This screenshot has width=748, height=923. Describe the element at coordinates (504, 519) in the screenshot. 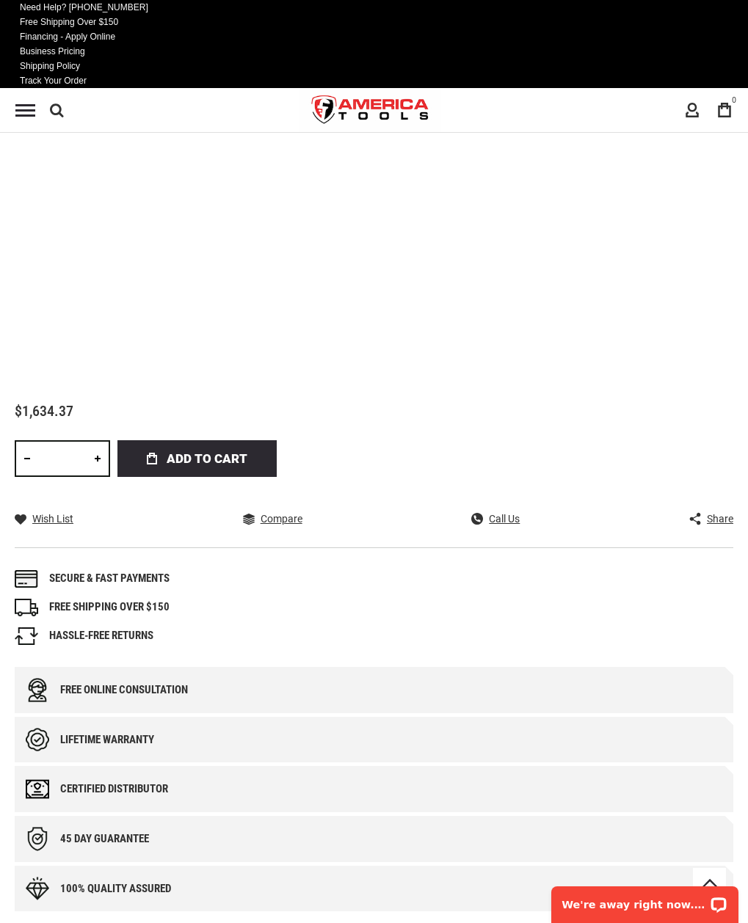

I see `span: Call Us` at that location.